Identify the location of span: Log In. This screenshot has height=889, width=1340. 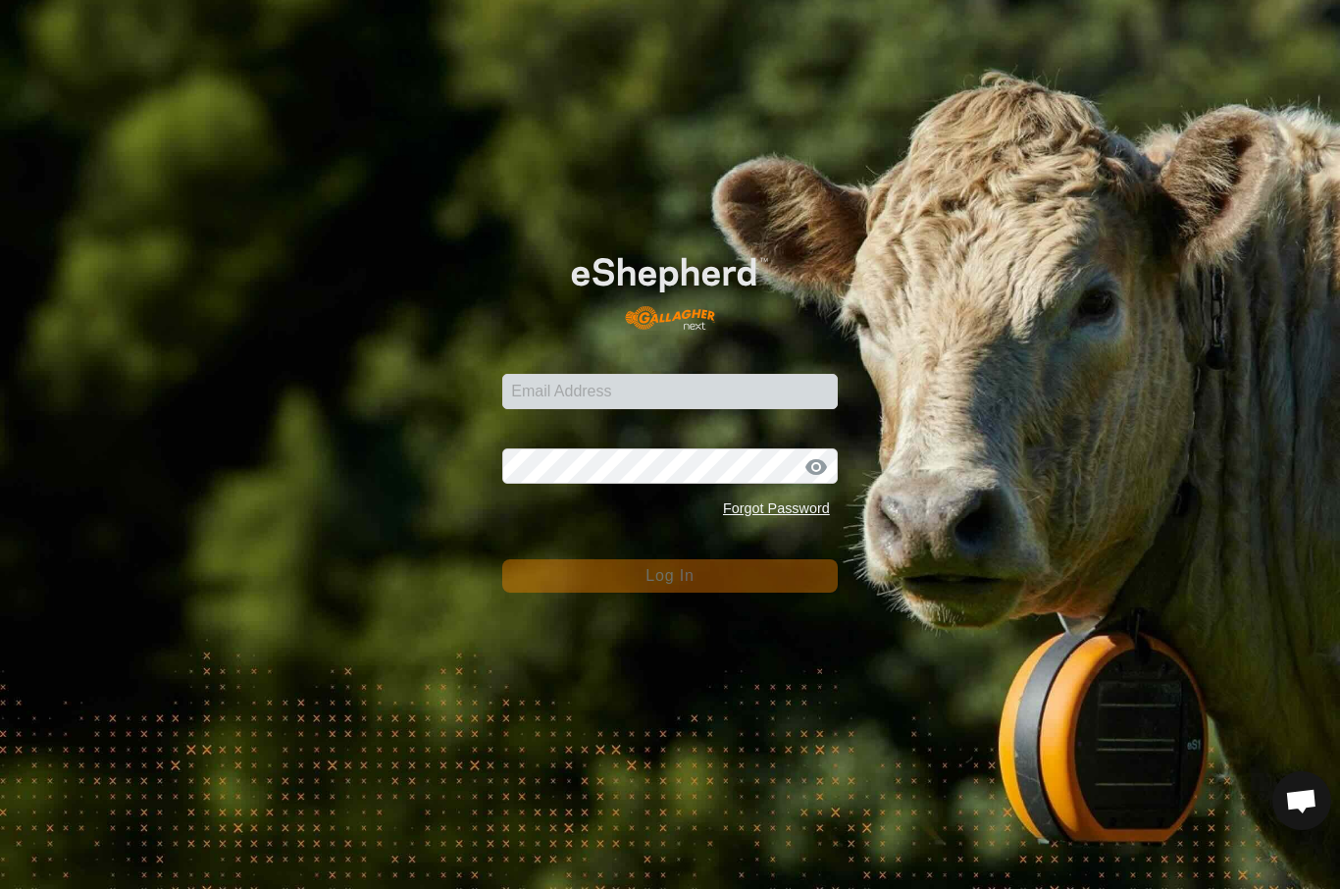
(669, 575).